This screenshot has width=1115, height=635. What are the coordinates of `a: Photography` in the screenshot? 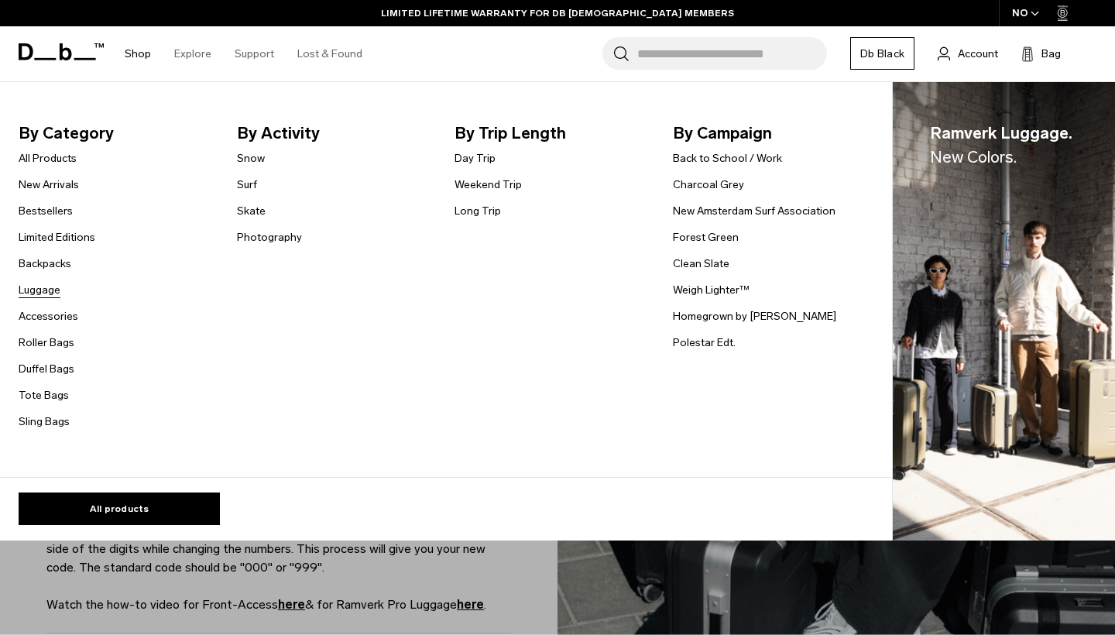 It's located at (269, 237).